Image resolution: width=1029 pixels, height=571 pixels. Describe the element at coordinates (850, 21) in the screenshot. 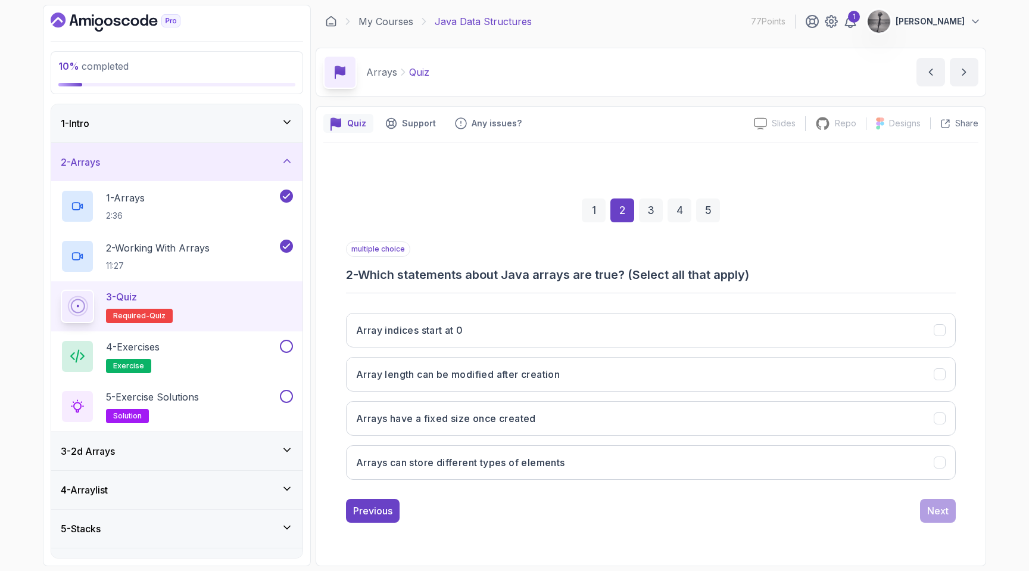

I see `a: 1` at that location.